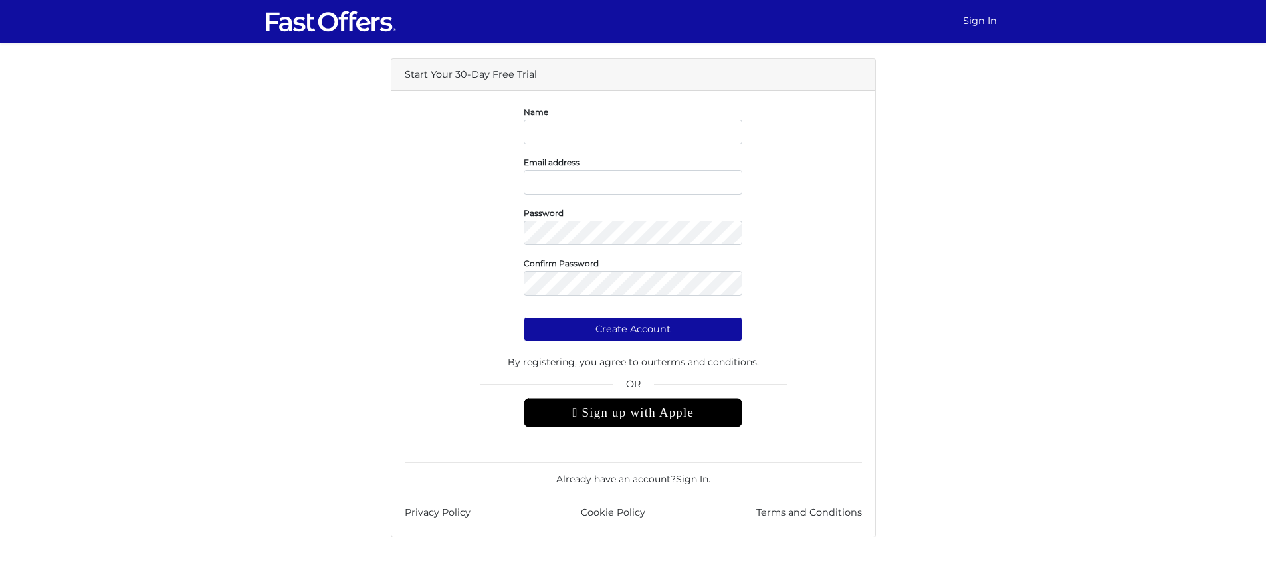 This screenshot has width=1266, height=578. What do you see at coordinates (613, 512) in the screenshot?
I see `a: Cookie Policy` at bounding box center [613, 512].